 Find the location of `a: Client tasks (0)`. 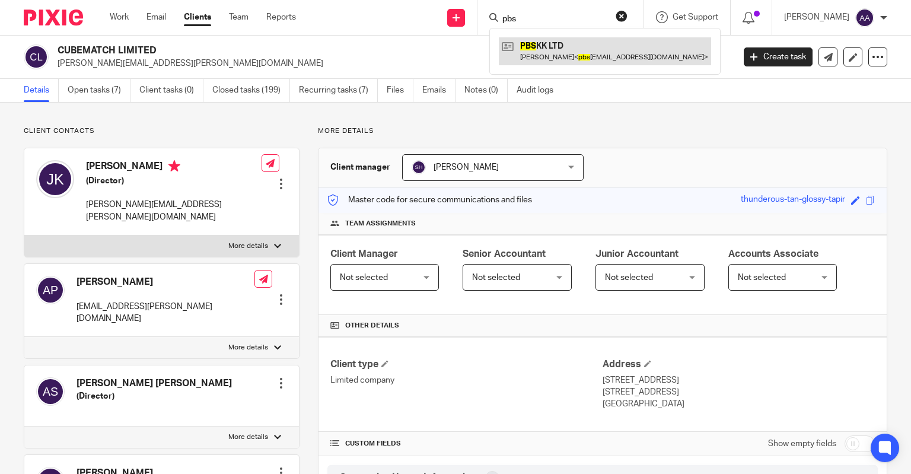

a: Client tasks (0) is located at coordinates (171, 90).